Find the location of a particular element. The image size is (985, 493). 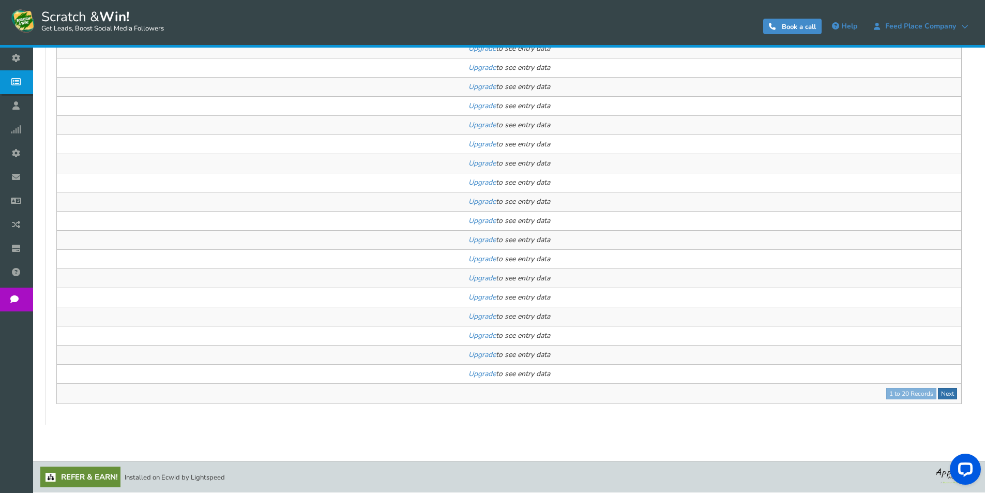

strong: Win! is located at coordinates (114, 17).